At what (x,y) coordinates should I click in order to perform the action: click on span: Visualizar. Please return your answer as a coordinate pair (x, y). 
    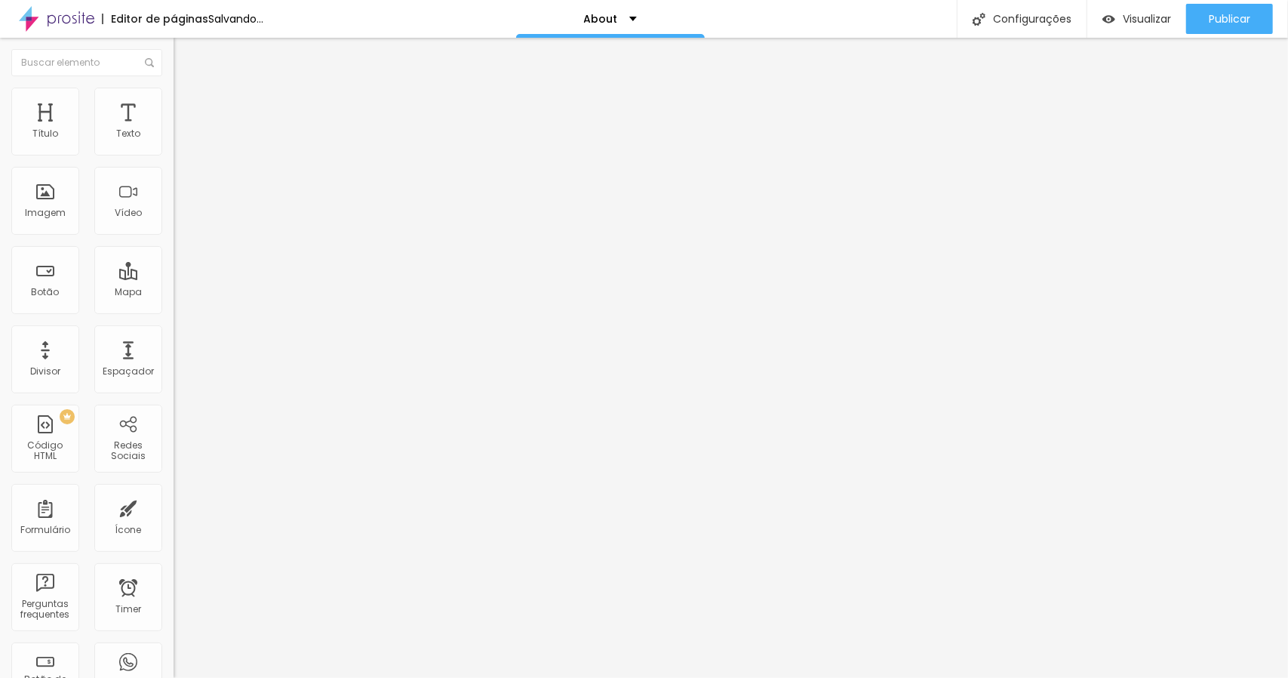
    Looking at the image, I should click on (1147, 19).